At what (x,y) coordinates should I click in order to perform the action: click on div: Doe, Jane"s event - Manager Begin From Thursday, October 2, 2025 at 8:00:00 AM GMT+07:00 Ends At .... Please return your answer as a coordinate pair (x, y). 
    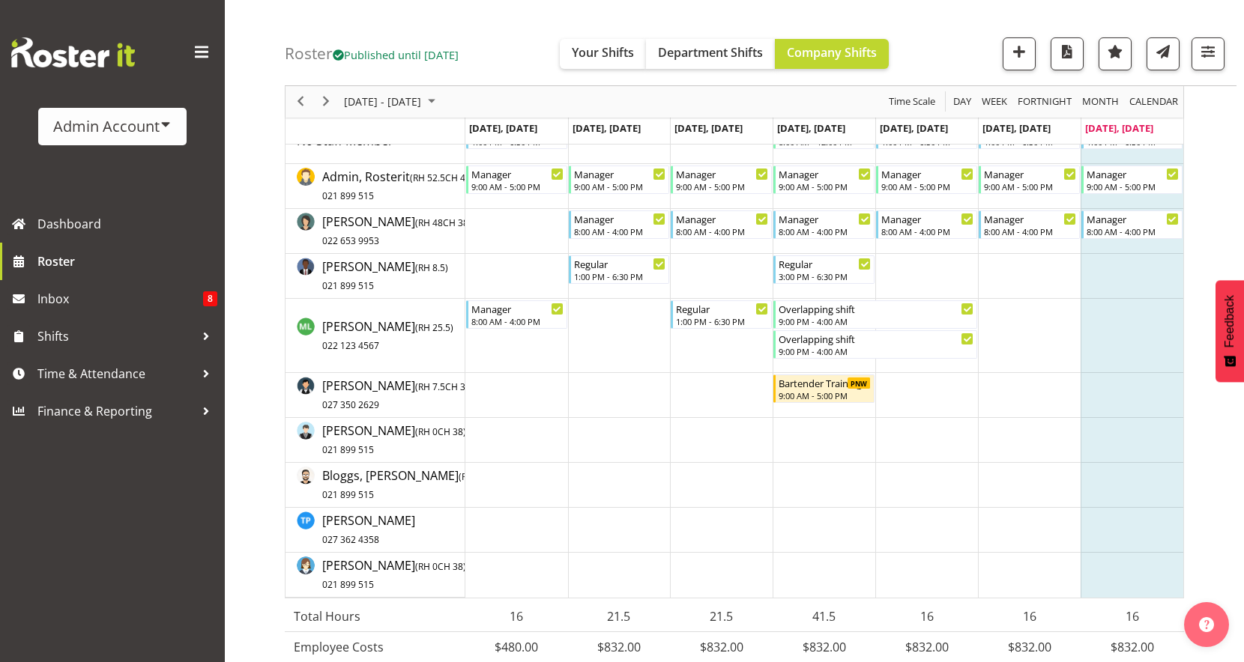
    Looking at the image, I should click on (823, 225).